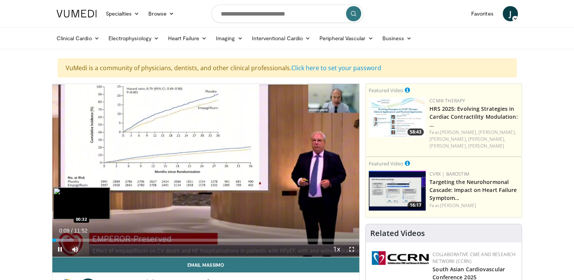 The image size is (574, 280). Describe the element at coordinates (449, 174) in the screenshot. I see `a: CVRx | Barostim` at that location.